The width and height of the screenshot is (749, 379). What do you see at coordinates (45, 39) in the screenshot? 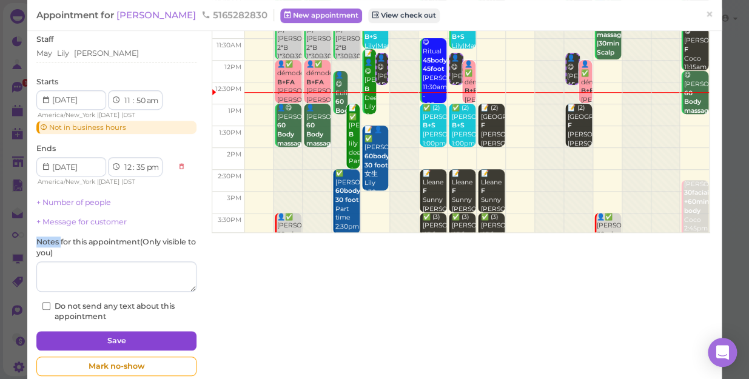
I see `label: Staff` at bounding box center [45, 39].